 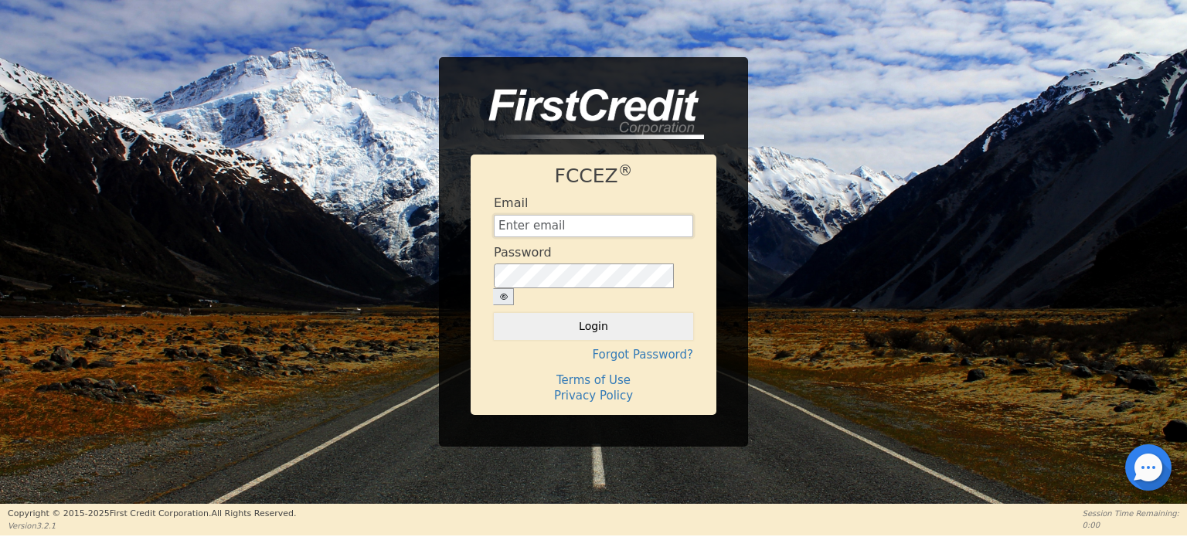 What do you see at coordinates (593, 380) in the screenshot?
I see `h4: Terms of Use` at bounding box center [593, 380].